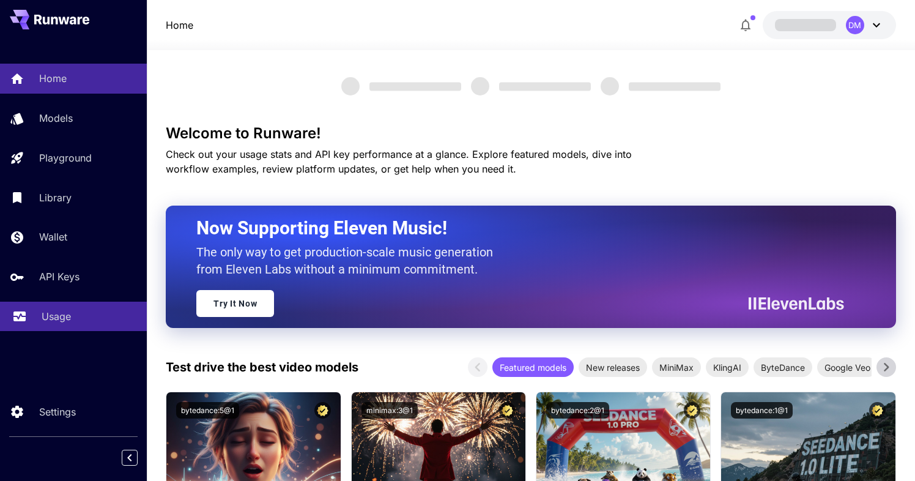 Image resolution: width=915 pixels, height=481 pixels. What do you see at coordinates (677, 367) in the screenshot?
I see `div: MiniMax` at bounding box center [677, 367].